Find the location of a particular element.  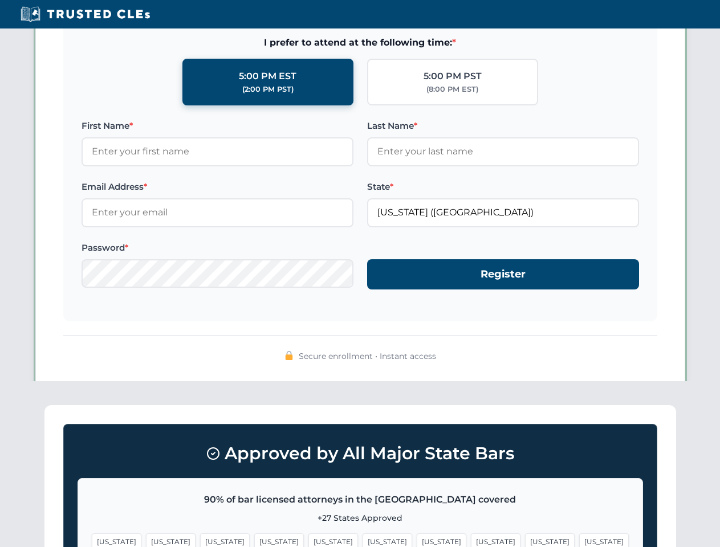

button: Register is located at coordinates (503, 274).